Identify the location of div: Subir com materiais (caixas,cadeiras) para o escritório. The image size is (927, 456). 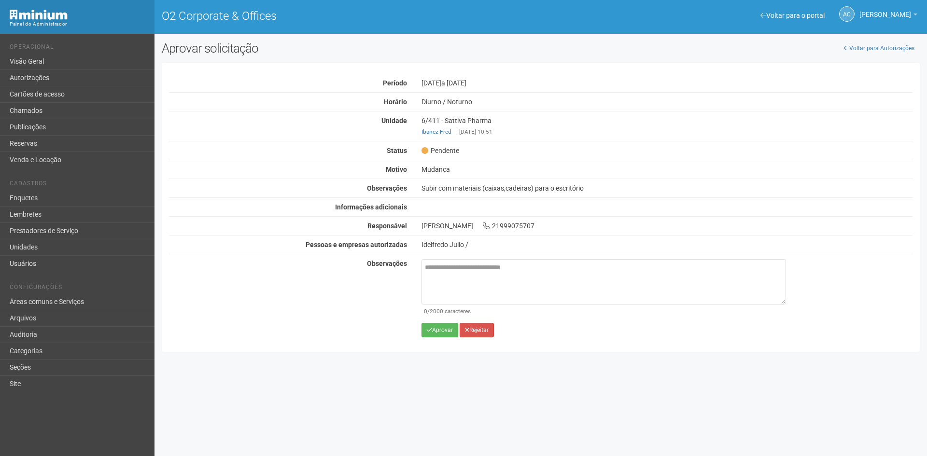
(667, 188).